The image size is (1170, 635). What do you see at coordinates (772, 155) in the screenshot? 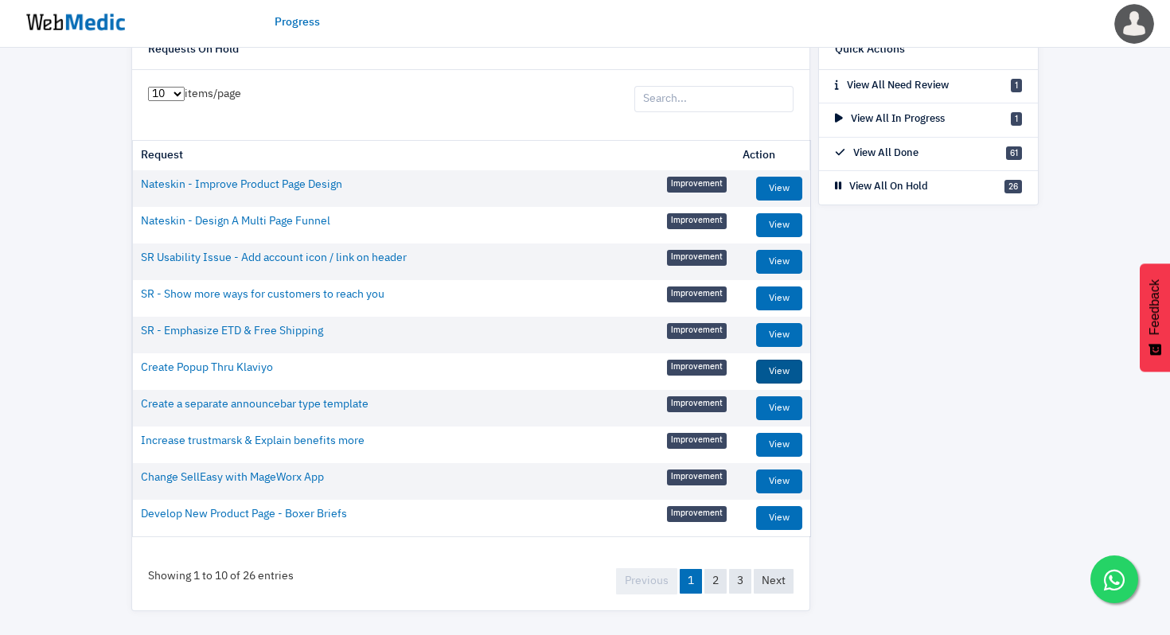
I see `th: Action` at bounding box center [772, 155].